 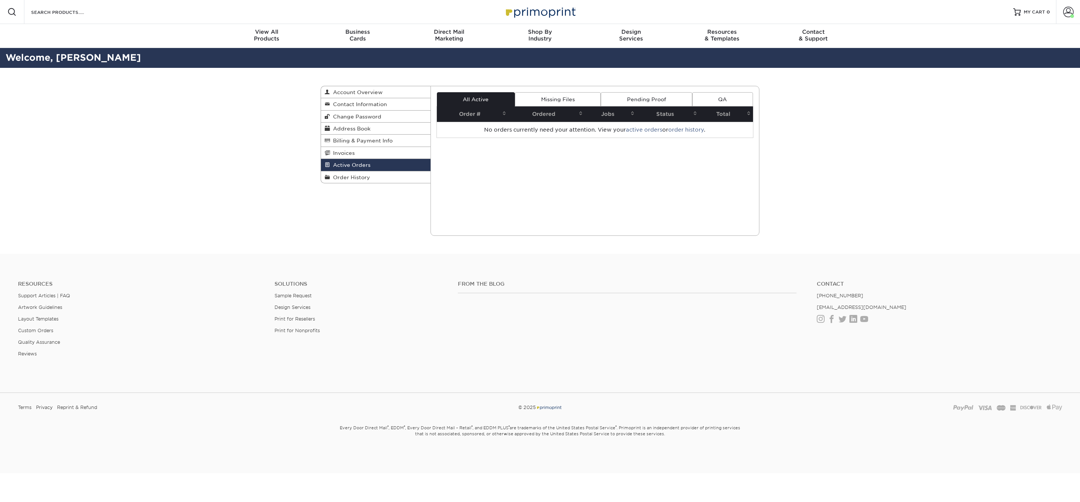 What do you see at coordinates (376, 117) in the screenshot?
I see `a: Change Password` at bounding box center [376, 117].